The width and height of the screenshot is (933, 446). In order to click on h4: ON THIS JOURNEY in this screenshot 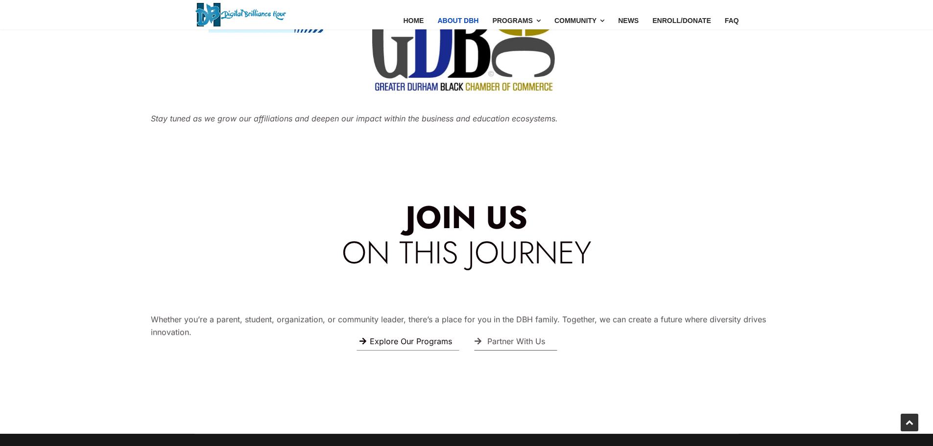, I will do `click(467, 235)`.